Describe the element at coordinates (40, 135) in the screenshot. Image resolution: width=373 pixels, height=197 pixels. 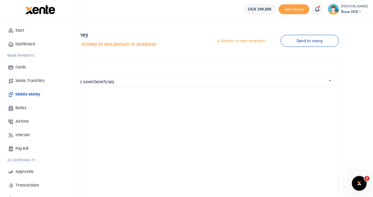
I see `a: Internet` at that location.